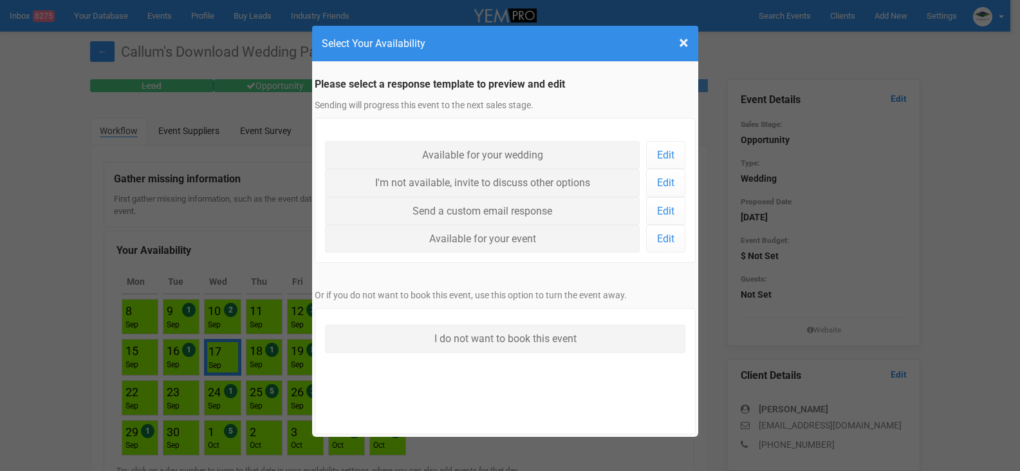 This screenshot has height=471, width=1020. What do you see at coordinates (505, 43) in the screenshot?
I see `h4: Select Your Availability` at bounding box center [505, 43].